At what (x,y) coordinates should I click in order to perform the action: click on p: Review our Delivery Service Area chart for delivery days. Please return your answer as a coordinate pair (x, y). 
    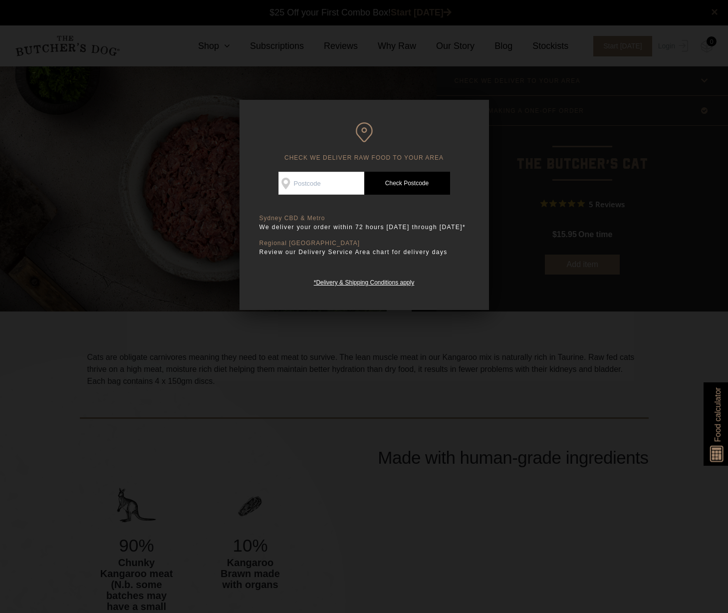
    Looking at the image, I should click on (364, 252).